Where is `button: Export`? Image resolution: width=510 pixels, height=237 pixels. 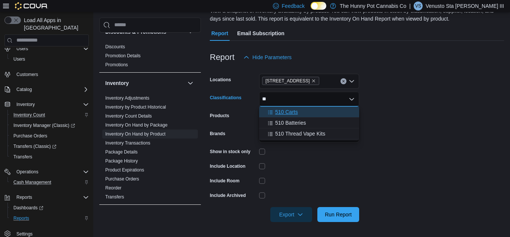 button: Export is located at coordinates (291, 214).